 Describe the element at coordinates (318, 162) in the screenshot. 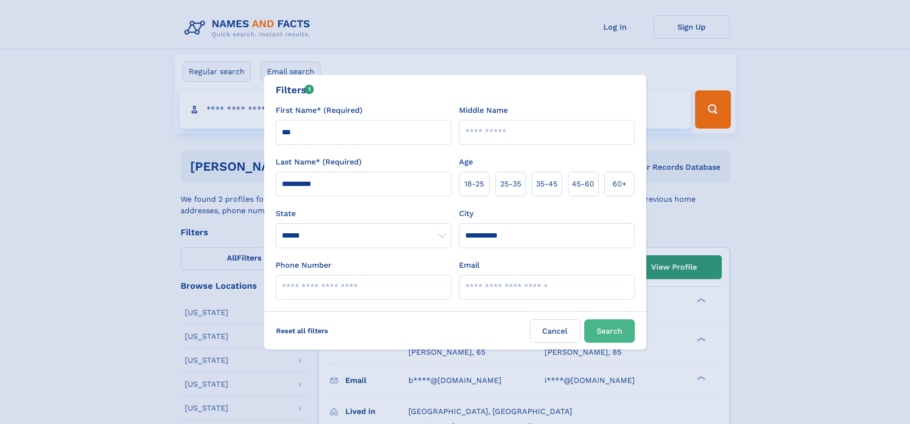

I see `label: Last Name* (Required)` at that location.